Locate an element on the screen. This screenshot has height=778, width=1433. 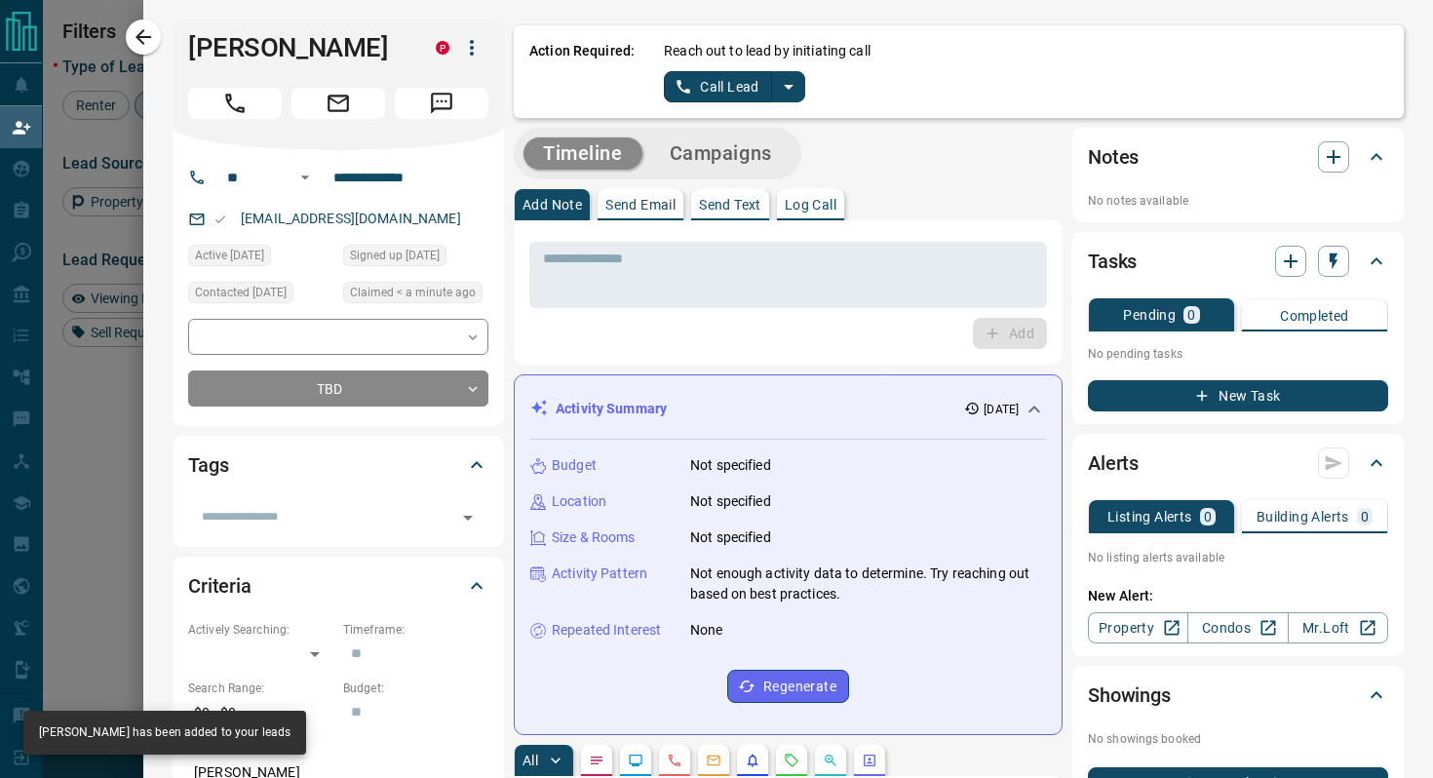
p: Building Alerts is located at coordinates (1302, 517).